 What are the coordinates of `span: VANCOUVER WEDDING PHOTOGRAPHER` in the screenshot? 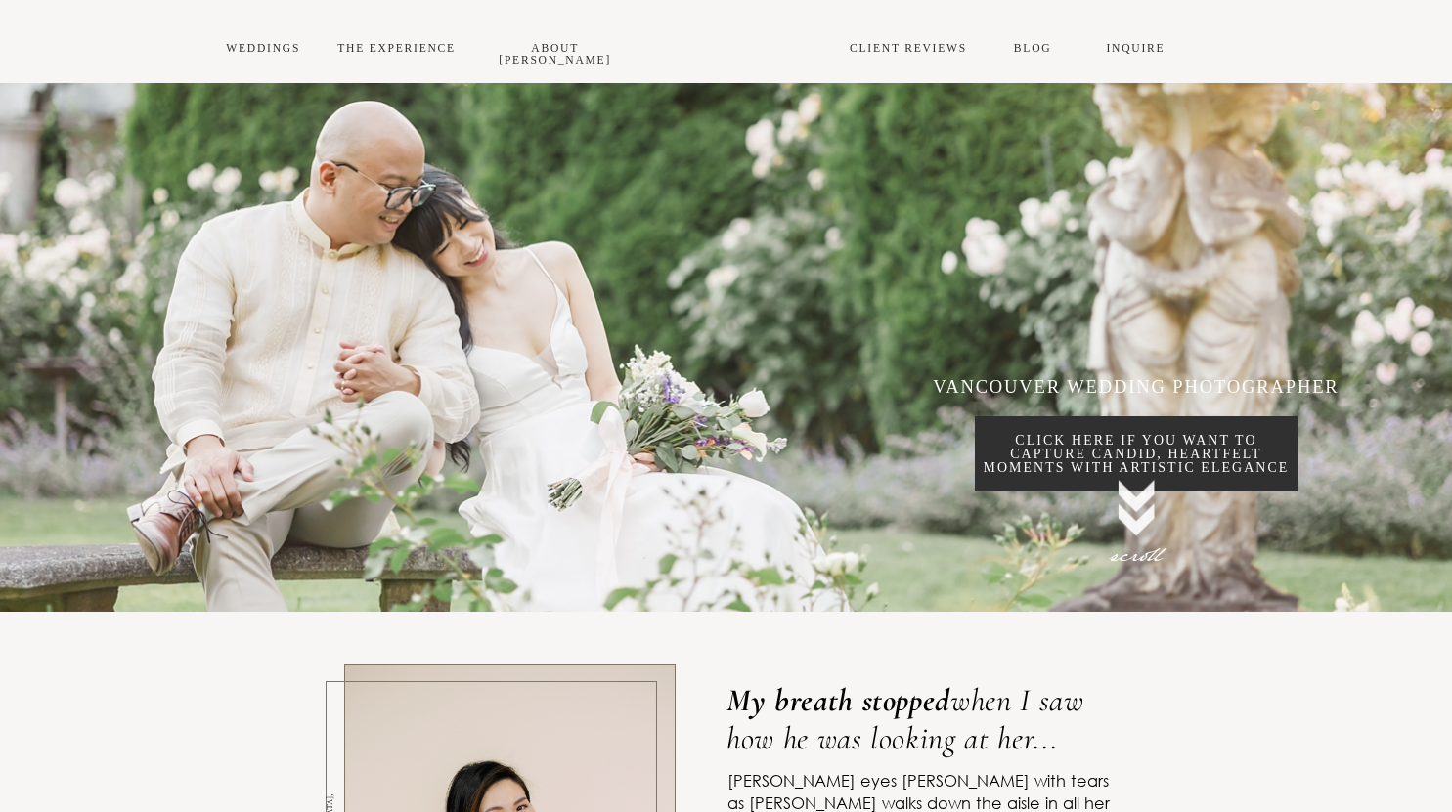 It's located at (1135, 386).